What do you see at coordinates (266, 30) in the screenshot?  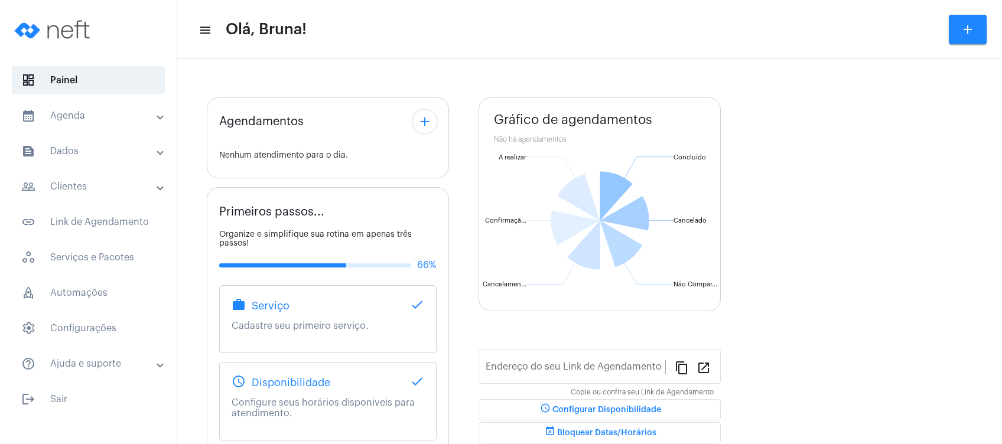 I see `span: Olá, Bruna!` at bounding box center [266, 30].